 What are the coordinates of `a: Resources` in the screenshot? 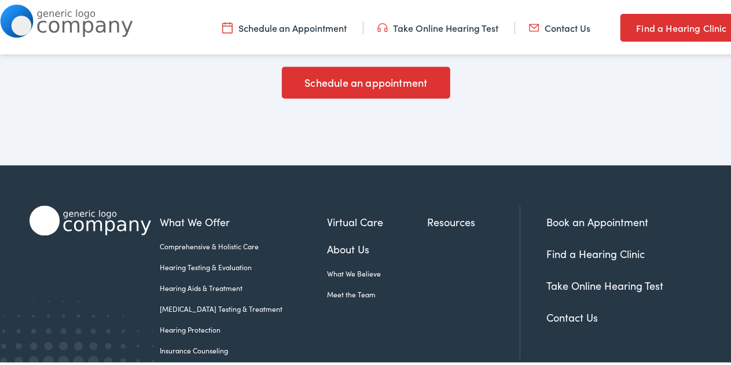 It's located at (474, 220).